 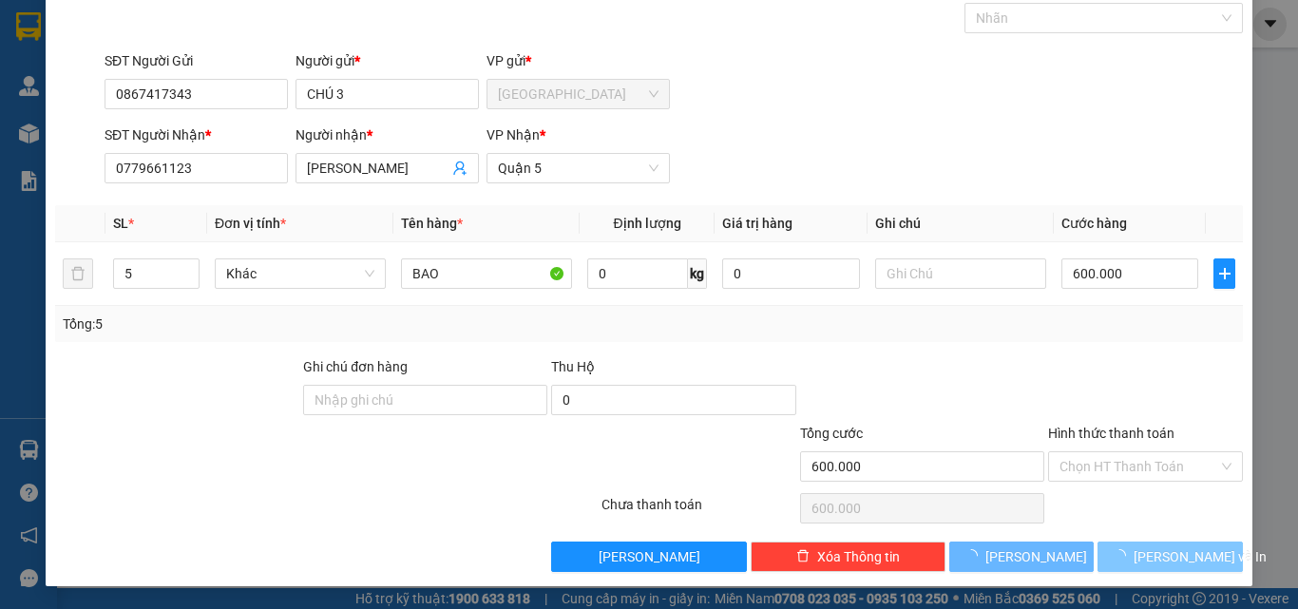 I want to click on span: Tên hàng, so click(x=432, y=223).